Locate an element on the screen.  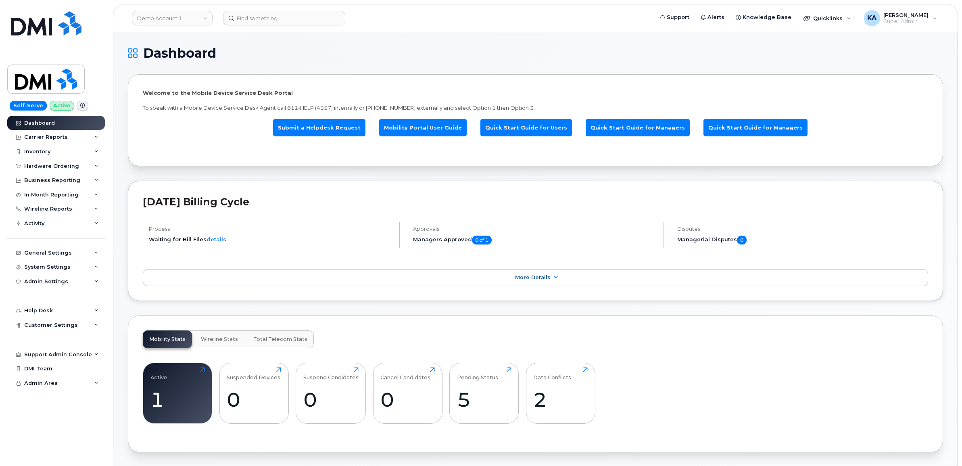
span: Wireline Stats is located at coordinates (219, 339).